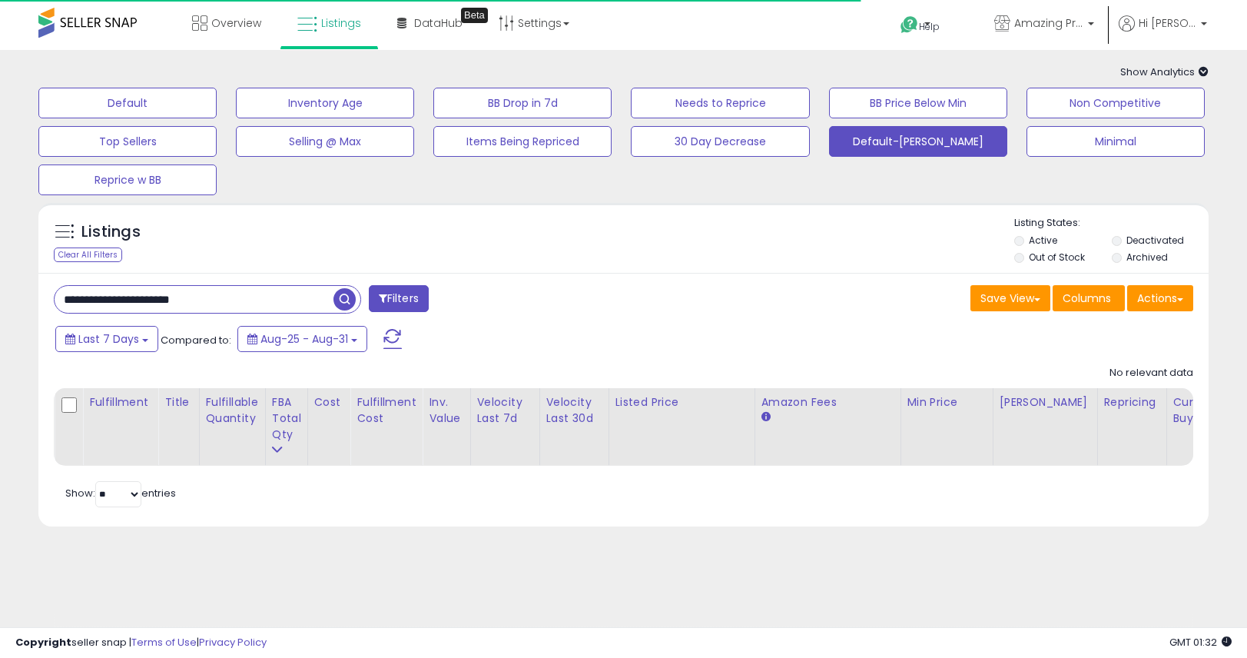 This screenshot has width=1247, height=658. Describe the element at coordinates (128, 141) in the screenshot. I see `button: Top Sellers` at that location.